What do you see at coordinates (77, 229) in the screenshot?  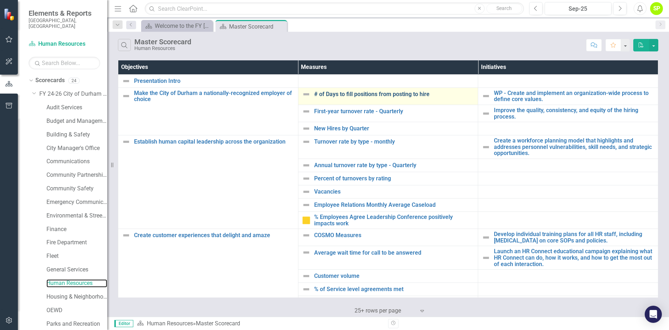 I see `a: Finance` at bounding box center [77, 229].